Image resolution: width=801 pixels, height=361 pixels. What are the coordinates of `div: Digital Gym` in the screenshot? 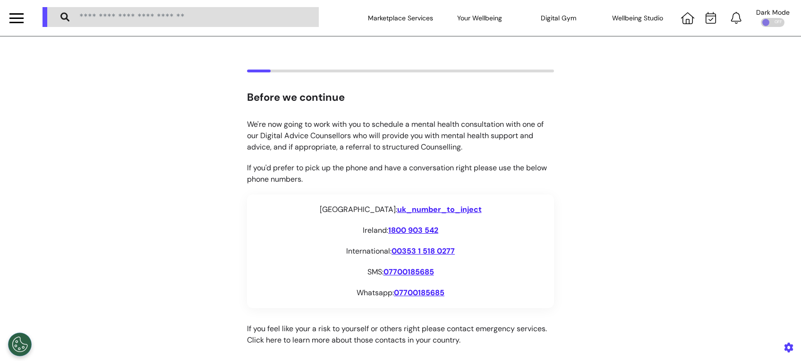 It's located at (559, 18).